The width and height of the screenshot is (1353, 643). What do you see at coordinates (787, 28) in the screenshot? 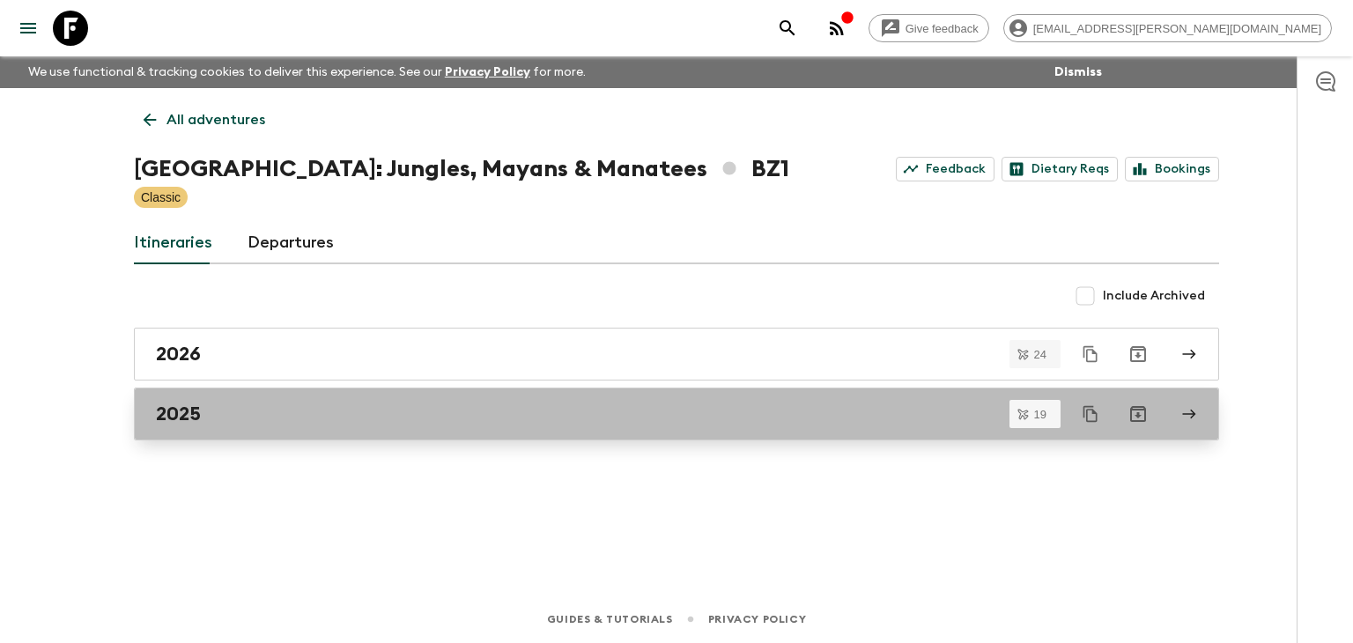
I see `button: search adventures` at bounding box center [787, 28].